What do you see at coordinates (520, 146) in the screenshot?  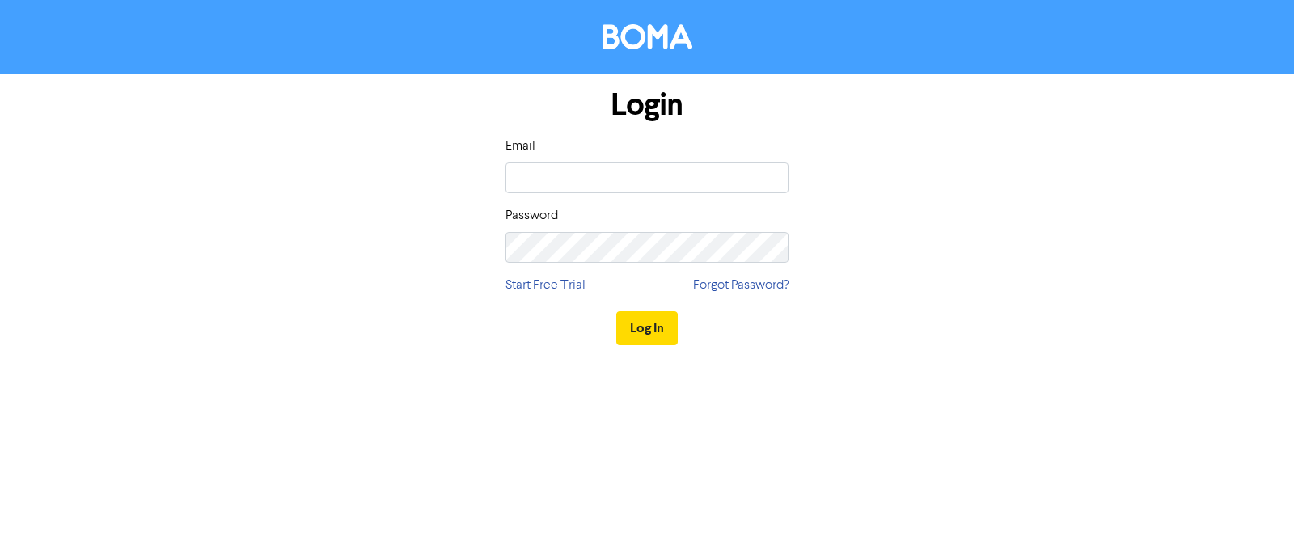 I see `label: Email` at bounding box center [520, 146].